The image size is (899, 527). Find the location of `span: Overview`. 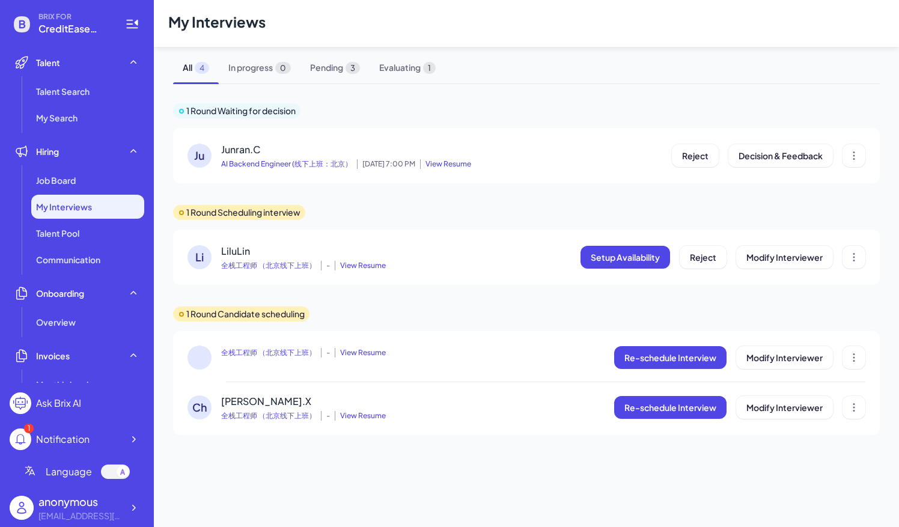

span: Overview is located at coordinates (56, 322).